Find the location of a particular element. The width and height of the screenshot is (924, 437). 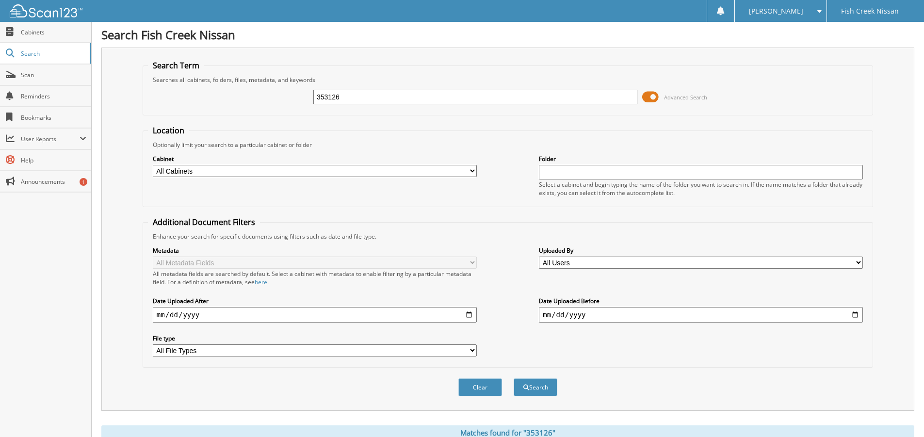

label: Folder is located at coordinates (701, 159).